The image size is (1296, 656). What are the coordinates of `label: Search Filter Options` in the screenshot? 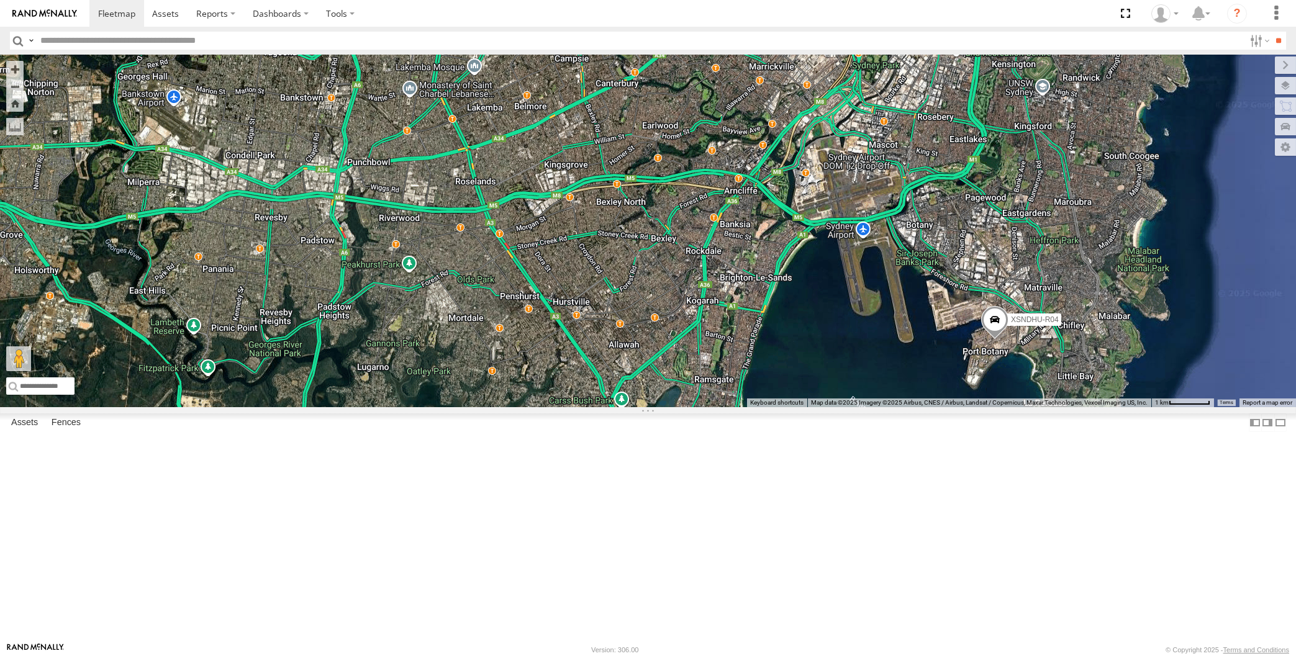 It's located at (1258, 40).